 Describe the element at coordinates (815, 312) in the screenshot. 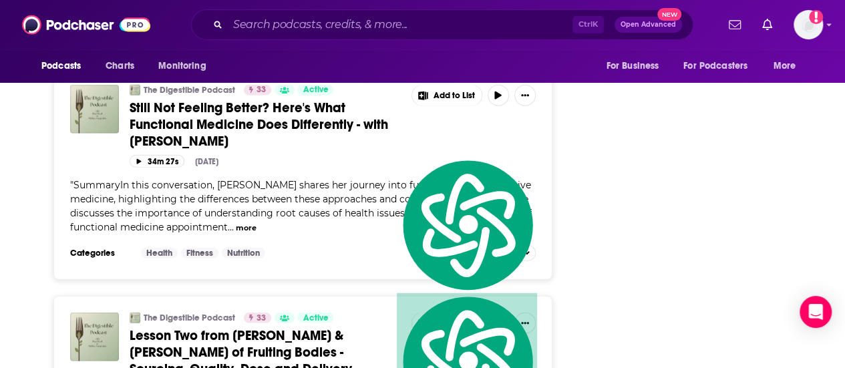

I see `div: Open Intercom Messenger` at that location.